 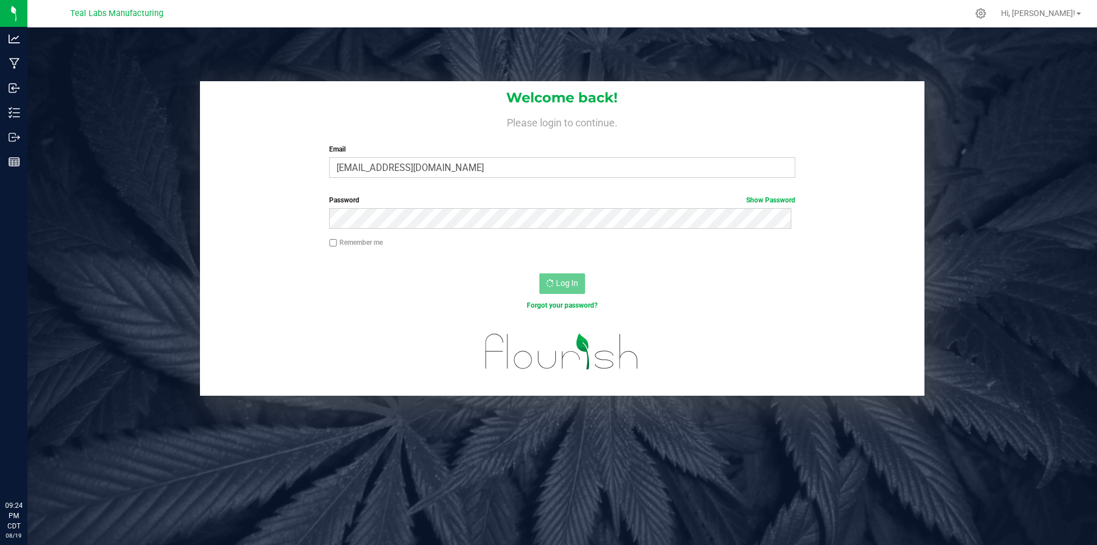 What do you see at coordinates (333, 243) in the screenshot?
I see `input: Remember me` at bounding box center [333, 243].